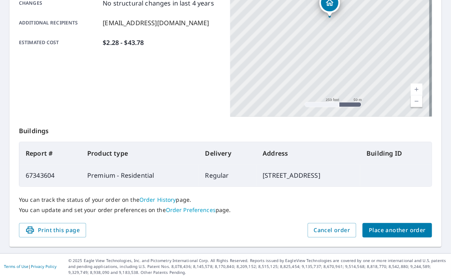 This screenshot has height=279, width=451. Describe the element at coordinates (332, 231) in the screenshot. I see `span: Cancel order` at that location.